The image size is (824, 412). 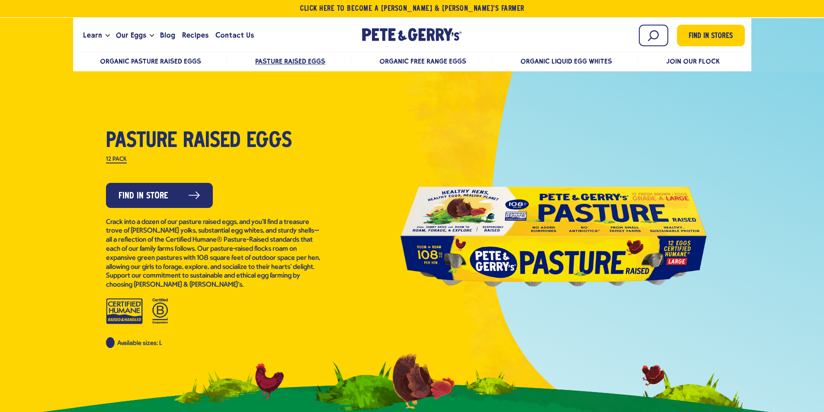 I want to click on h1: Pasture Raised Eggs, so click(x=214, y=141).